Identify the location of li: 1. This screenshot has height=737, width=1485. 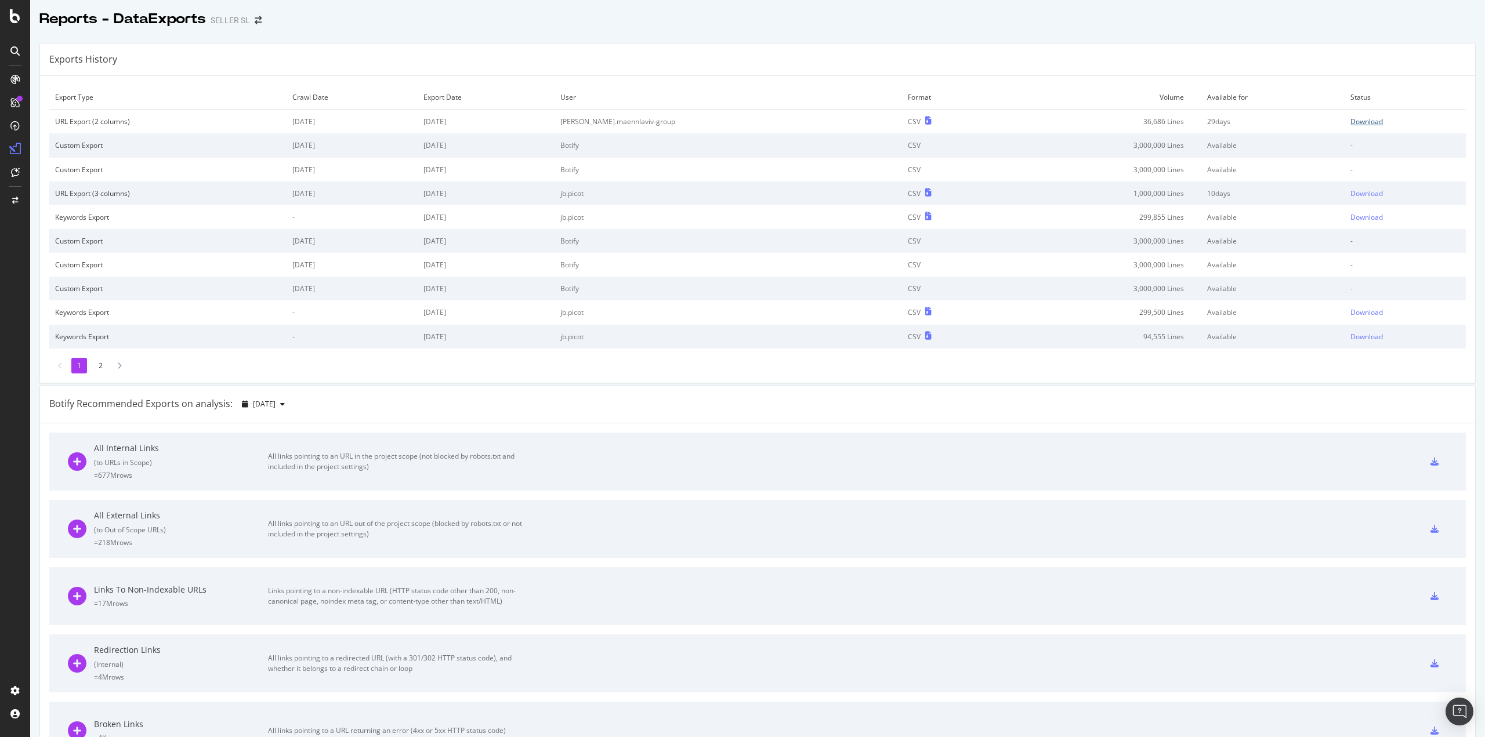
(79, 365).